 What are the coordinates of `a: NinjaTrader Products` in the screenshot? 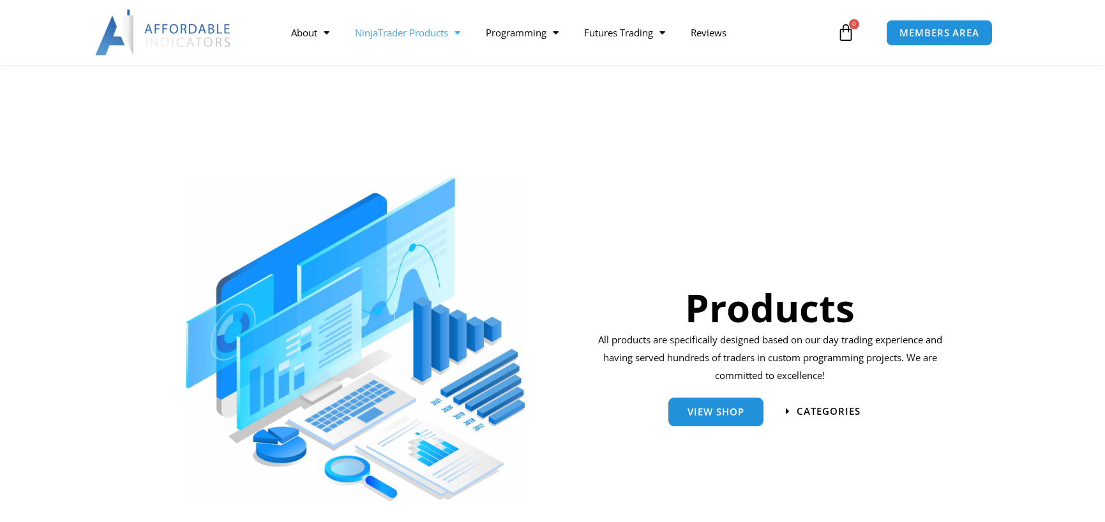 It's located at (407, 33).